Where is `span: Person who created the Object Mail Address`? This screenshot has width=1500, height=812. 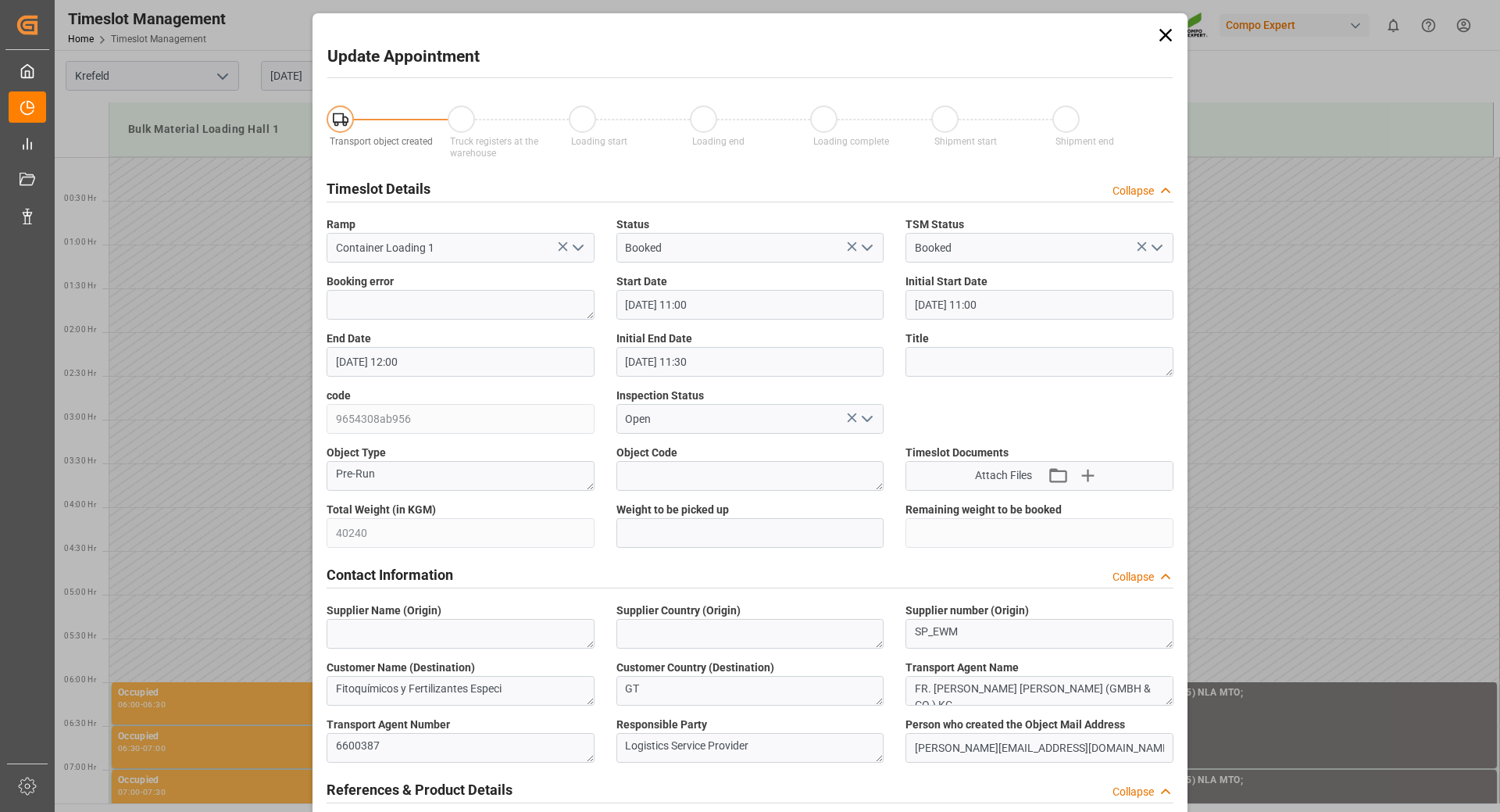
span: Person who created the Object Mail Address is located at coordinates (1014, 724).